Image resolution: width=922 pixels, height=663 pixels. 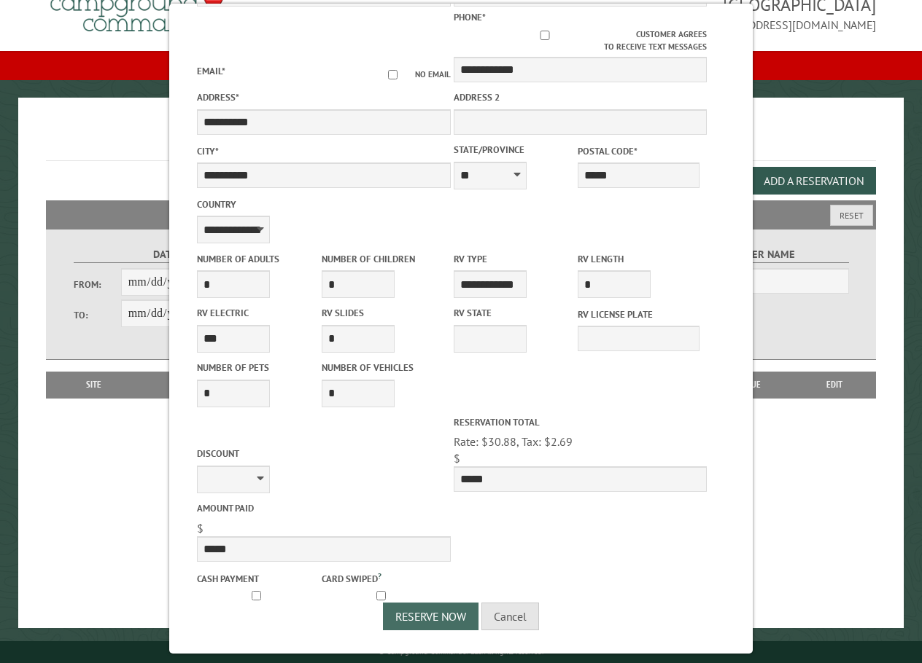 I want to click on label: Phone, so click(x=470, y=17).